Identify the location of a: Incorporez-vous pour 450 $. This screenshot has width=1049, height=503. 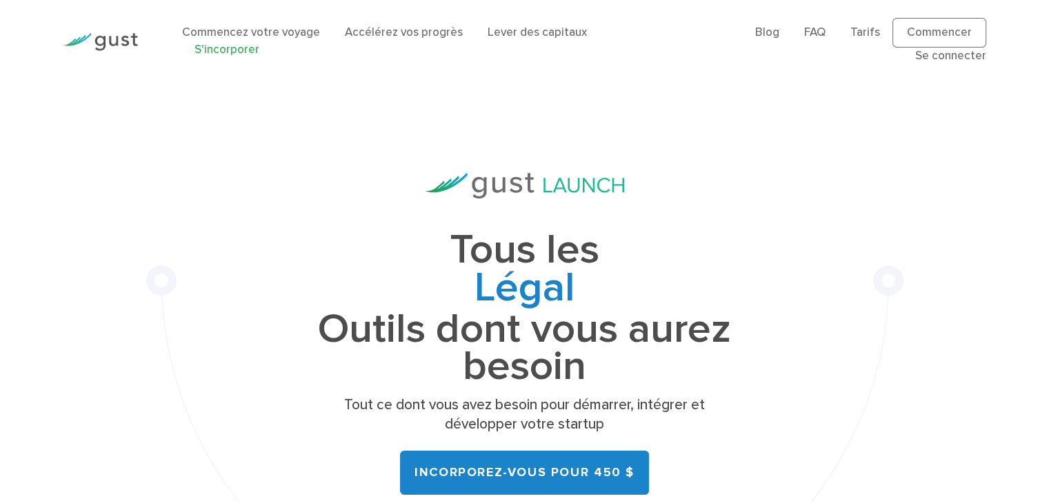
(524, 473).